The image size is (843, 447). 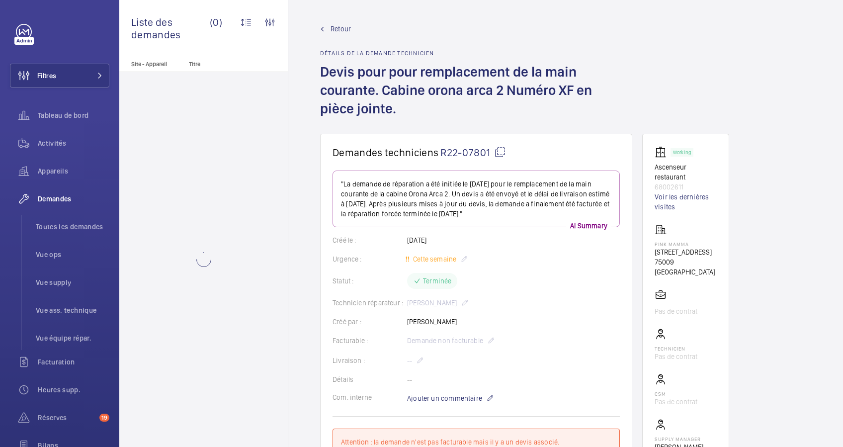 I want to click on span: Facturation, so click(x=74, y=362).